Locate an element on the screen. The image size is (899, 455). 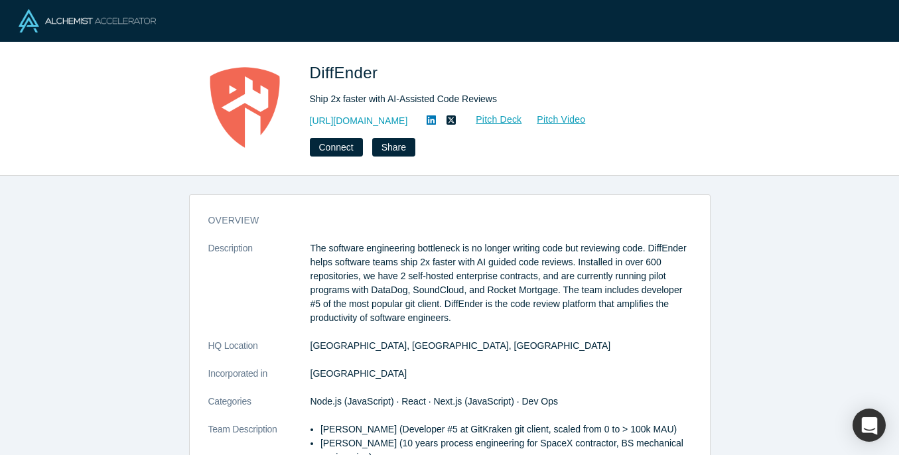
button: Connect is located at coordinates (336, 147).